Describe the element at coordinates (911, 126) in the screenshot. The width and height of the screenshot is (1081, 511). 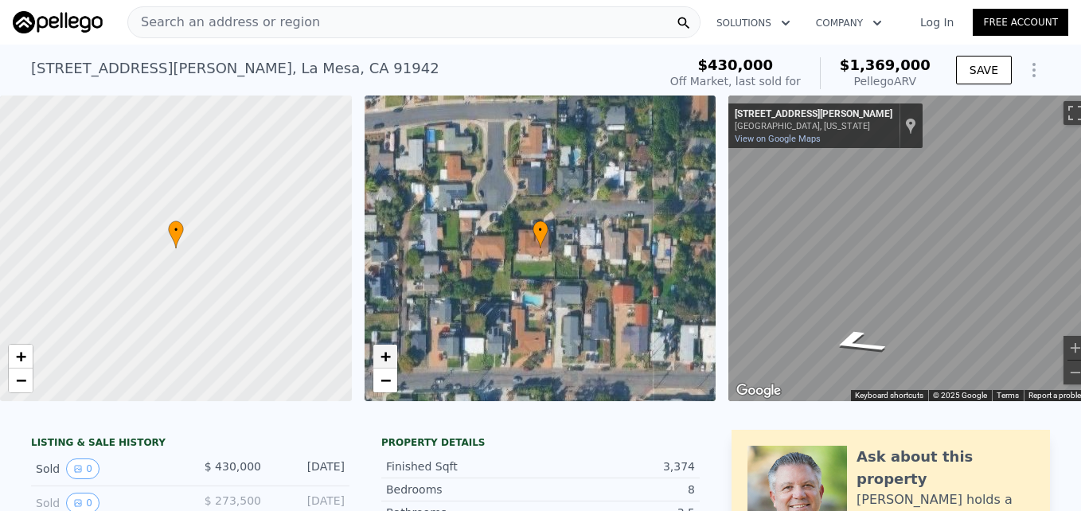
I see `a: Show location on map` at that location.